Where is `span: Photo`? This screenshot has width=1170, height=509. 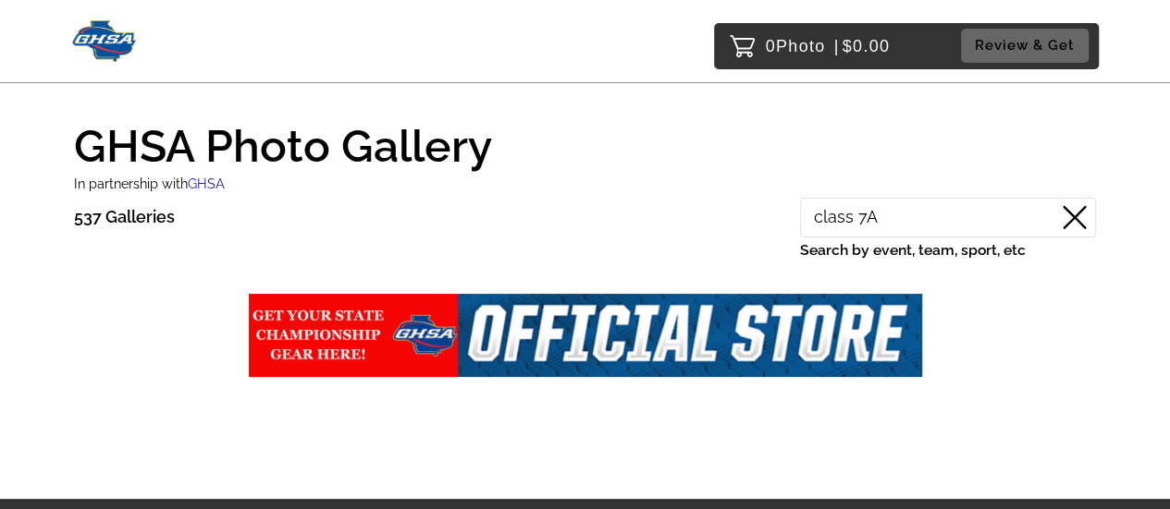 span: Photo is located at coordinates (801, 46).